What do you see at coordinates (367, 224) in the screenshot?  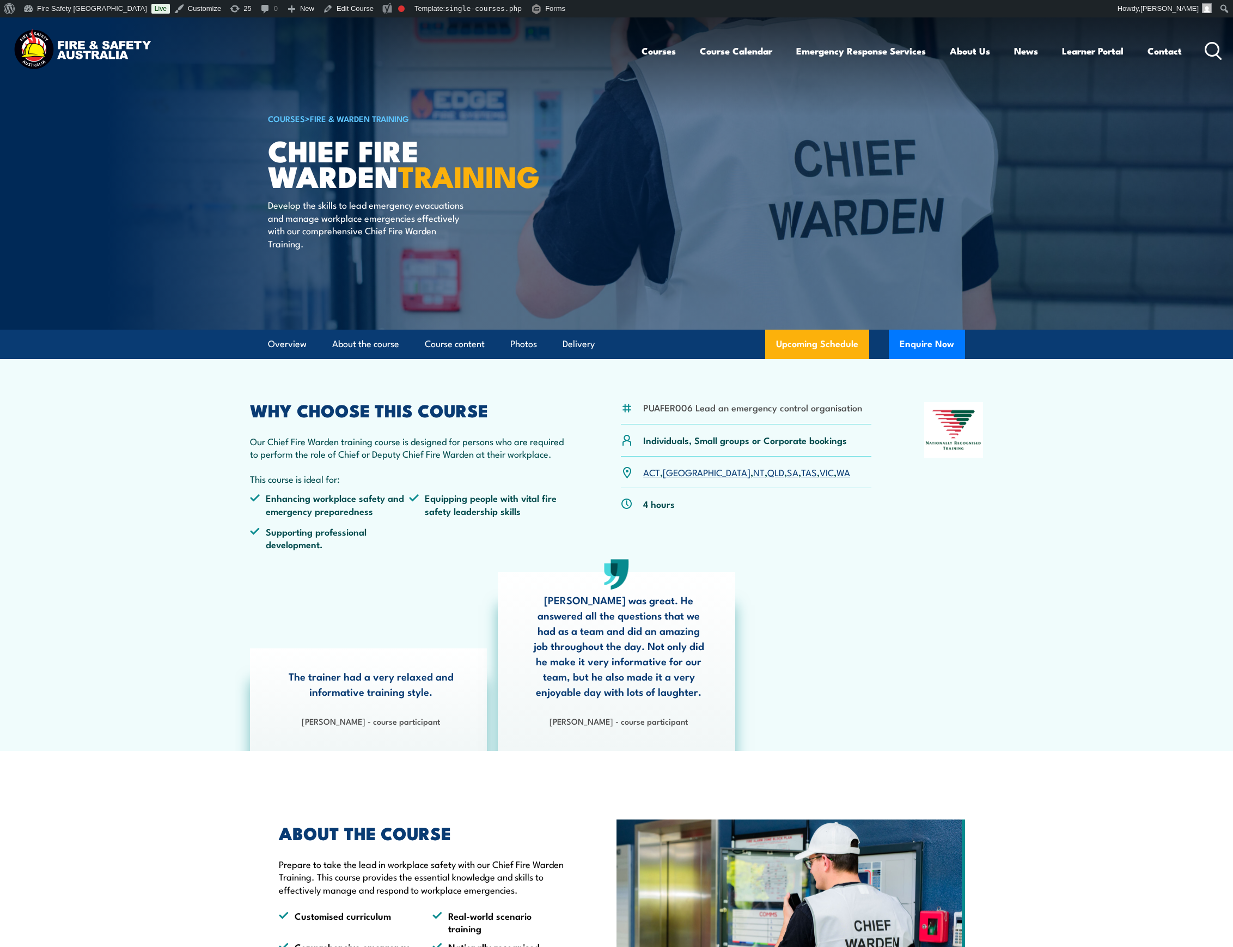 I see `p: Develop the skills to lead emergency evacuations and manage workplace emergencies effectively wit...` at bounding box center [367, 224].